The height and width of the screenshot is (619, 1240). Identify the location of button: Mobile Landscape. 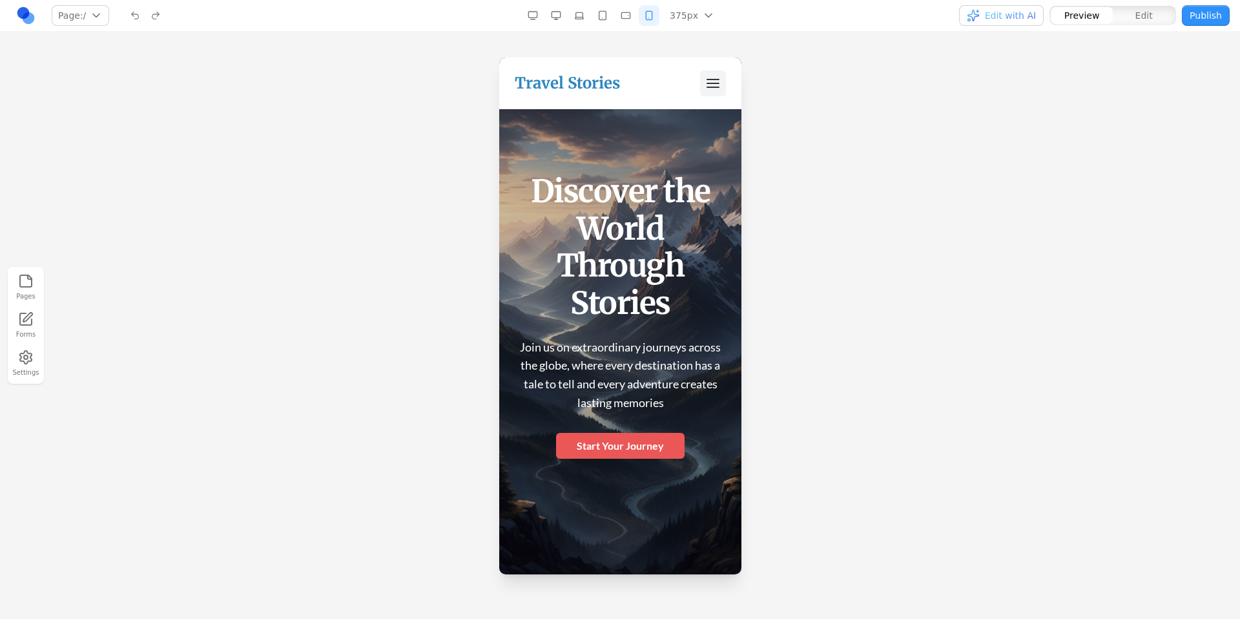
(626, 15).